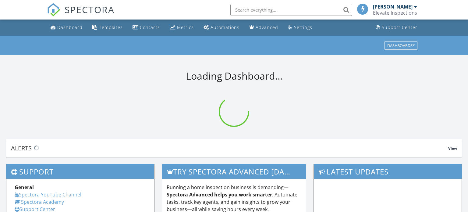  I want to click on div: Advanced, so click(267, 27).